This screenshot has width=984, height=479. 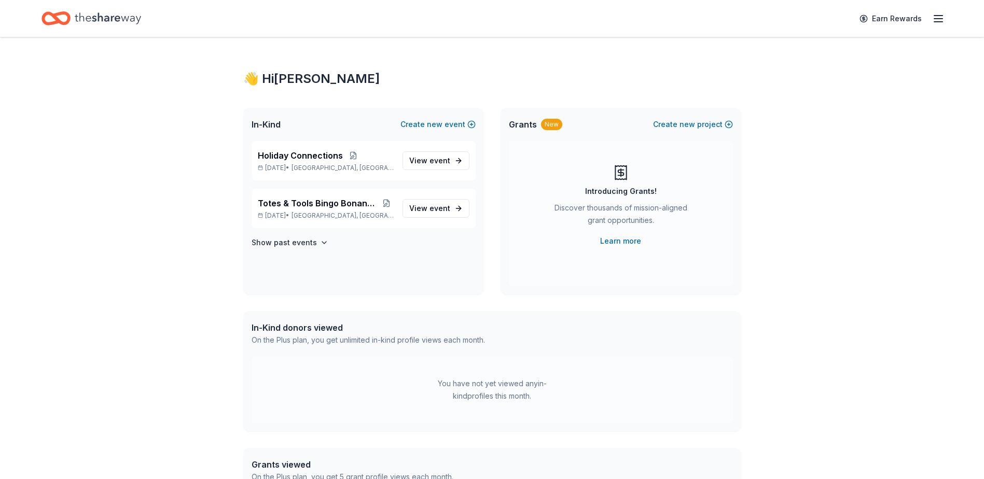 What do you see at coordinates (693, 124) in the screenshot?
I see `button: Createnewproject` at bounding box center [693, 124].